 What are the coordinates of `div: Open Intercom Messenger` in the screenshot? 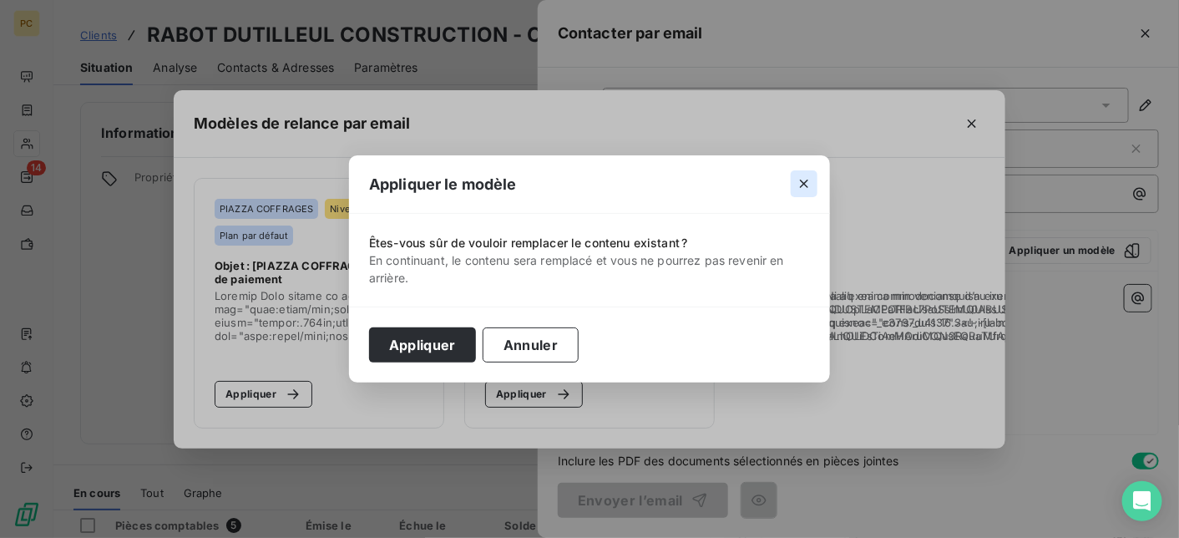 It's located at (1142, 501).